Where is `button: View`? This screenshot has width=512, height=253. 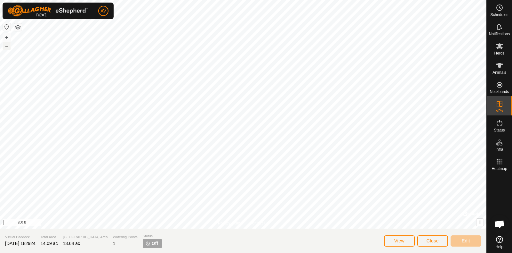 button: View is located at coordinates (400, 241).